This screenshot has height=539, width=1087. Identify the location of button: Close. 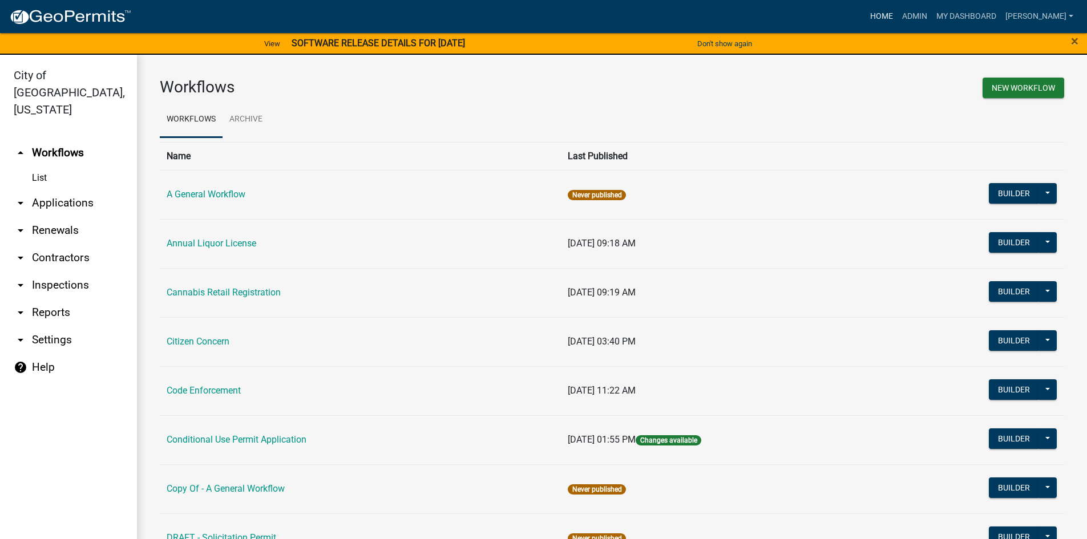
(1075, 41).